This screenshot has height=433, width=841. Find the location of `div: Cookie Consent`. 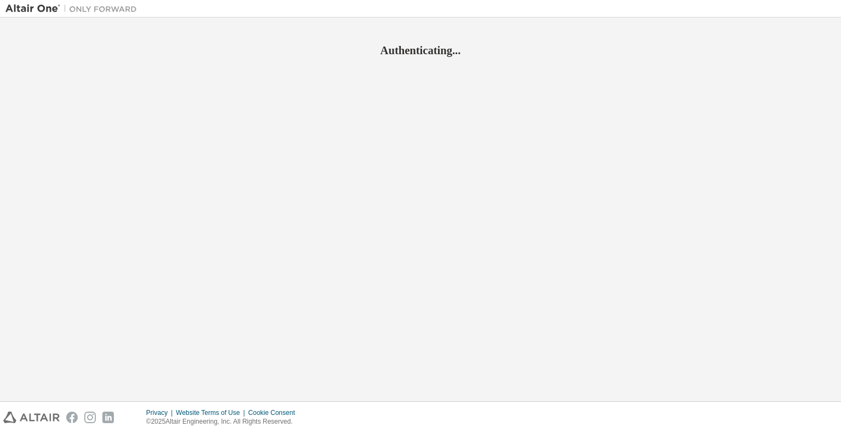

div: Cookie Consent is located at coordinates (274, 413).